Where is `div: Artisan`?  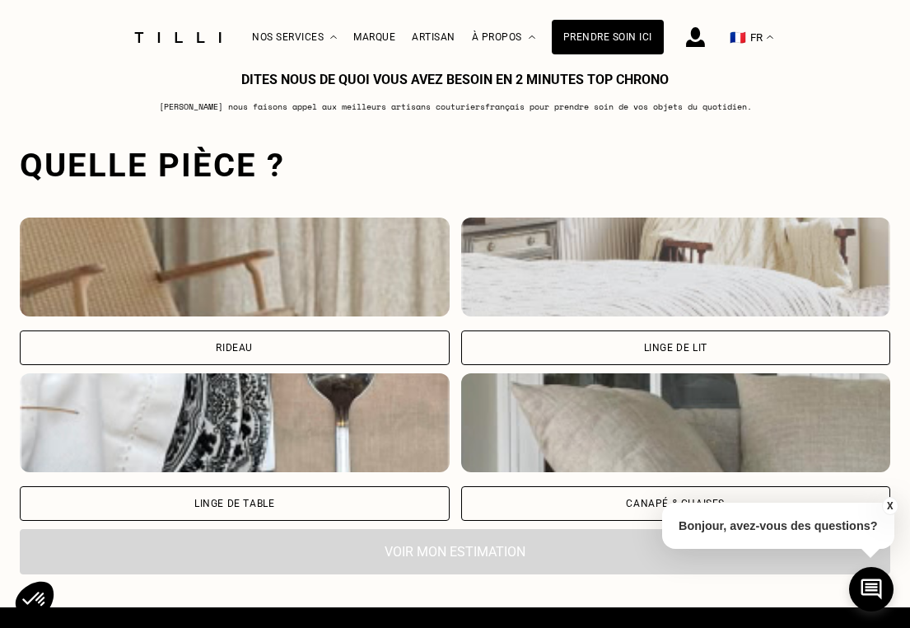 div: Artisan is located at coordinates (433, 37).